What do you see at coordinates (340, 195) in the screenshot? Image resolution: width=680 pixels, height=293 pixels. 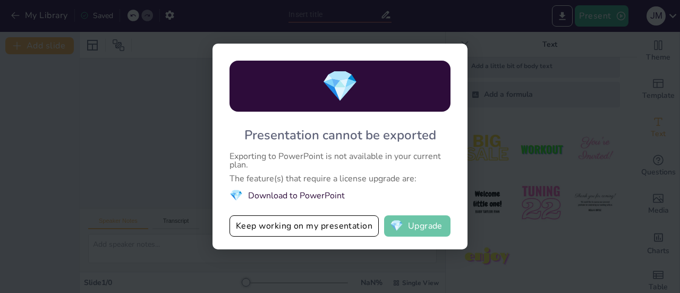 I see `li: Download to PowerPoint` at bounding box center [340, 195].